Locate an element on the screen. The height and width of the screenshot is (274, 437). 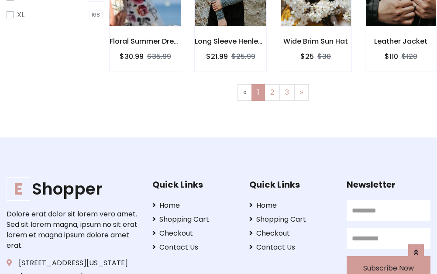
label: XL is located at coordinates (21, 15).